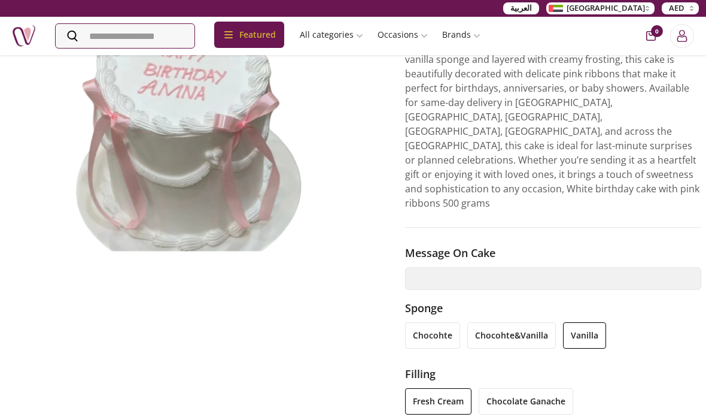  Describe the element at coordinates (403, 35) in the screenshot. I see `a: Occasions` at that location.